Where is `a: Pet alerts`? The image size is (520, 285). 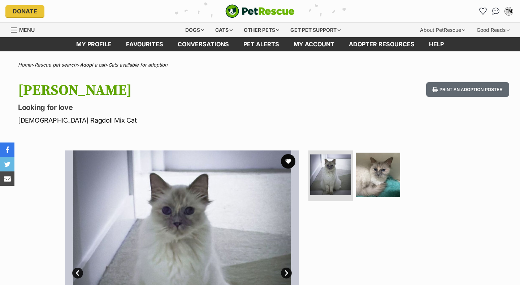 a: Pet alerts is located at coordinates (261, 44).